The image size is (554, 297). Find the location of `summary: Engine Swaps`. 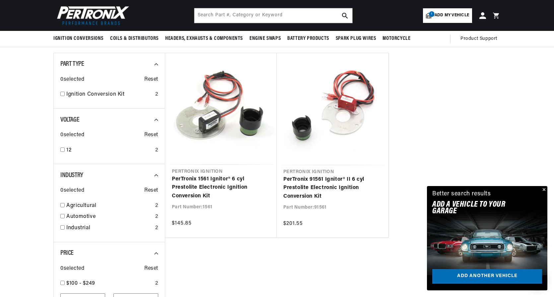

summary: Engine Swaps is located at coordinates (265, 39).